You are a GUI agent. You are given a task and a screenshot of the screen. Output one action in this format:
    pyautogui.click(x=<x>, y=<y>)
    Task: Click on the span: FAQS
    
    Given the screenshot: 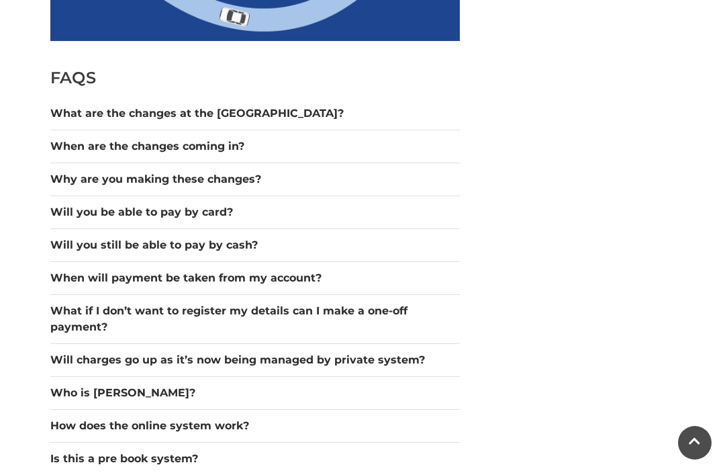 What is the action you would take?
    pyautogui.click(x=73, y=77)
    